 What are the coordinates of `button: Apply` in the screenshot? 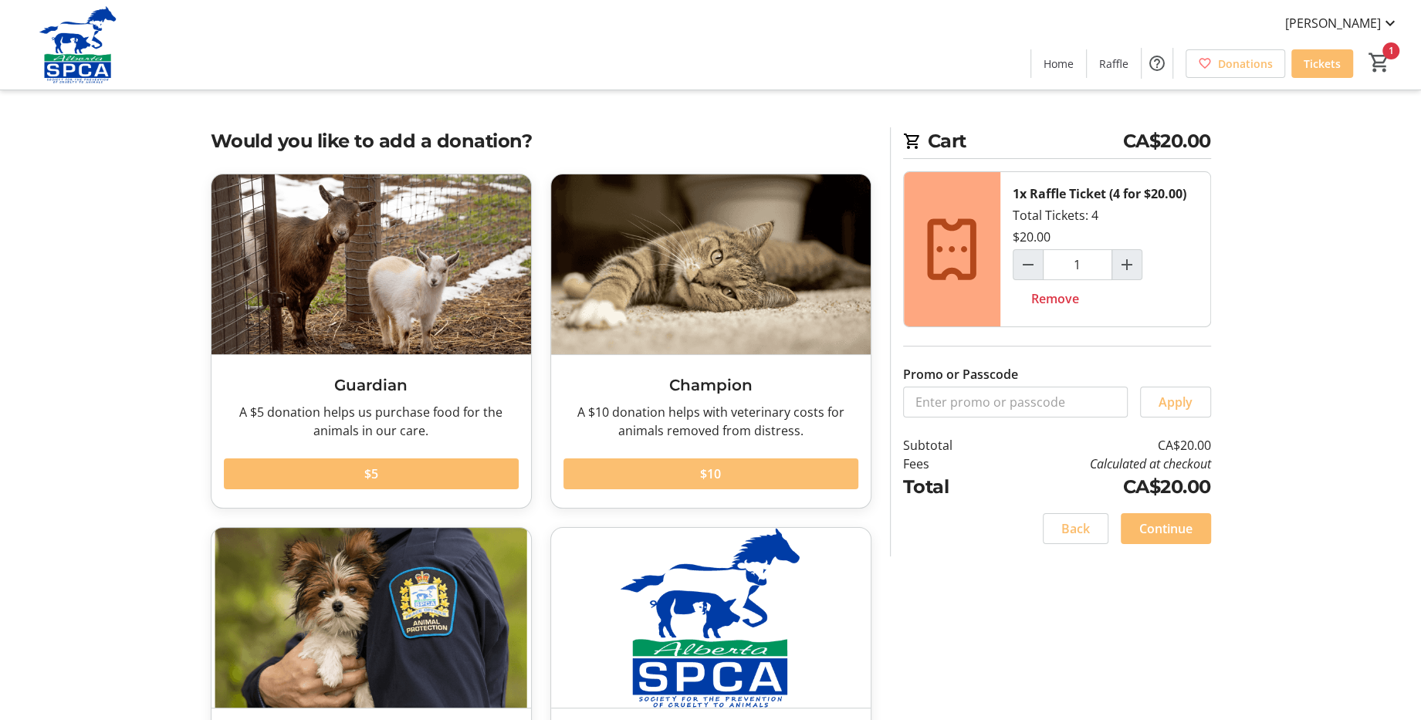 It's located at (1175, 402).